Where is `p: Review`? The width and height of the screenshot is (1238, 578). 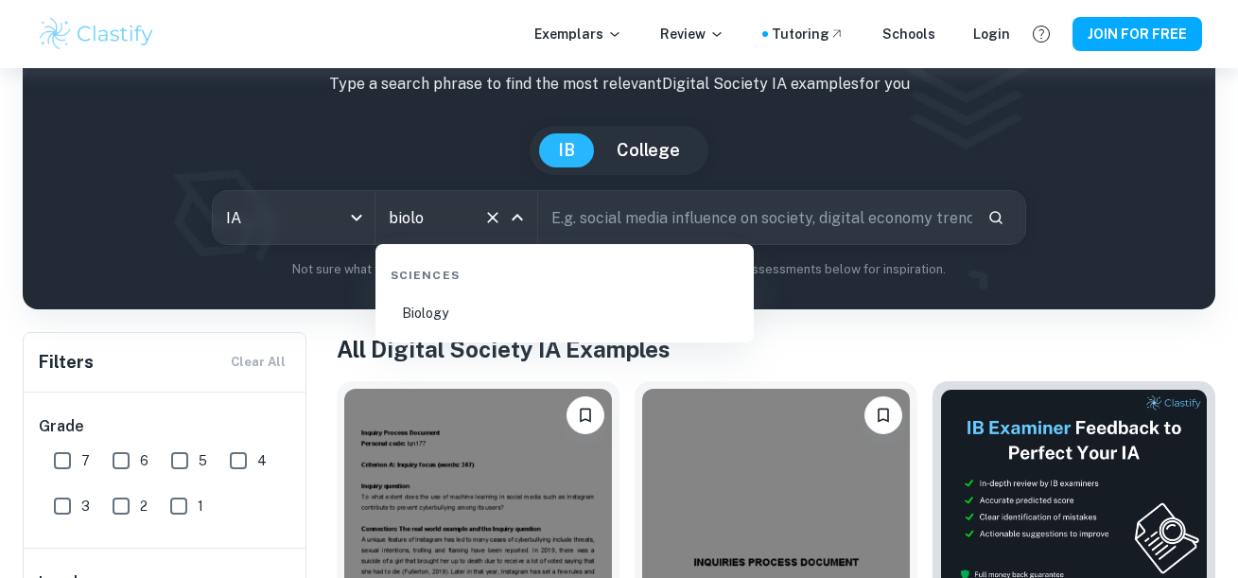
p: Review is located at coordinates (692, 34).